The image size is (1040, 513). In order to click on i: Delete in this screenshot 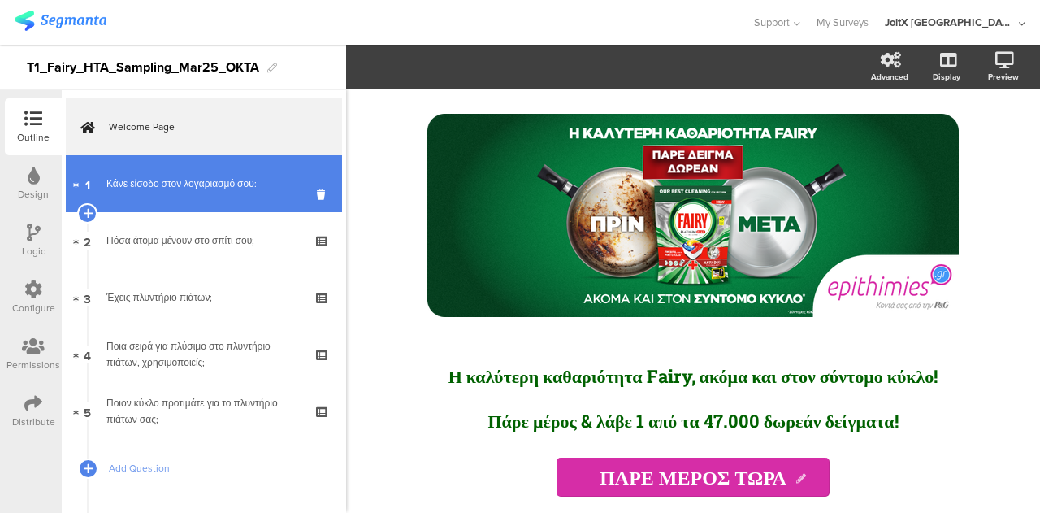, I will do `click(323, 194)`.